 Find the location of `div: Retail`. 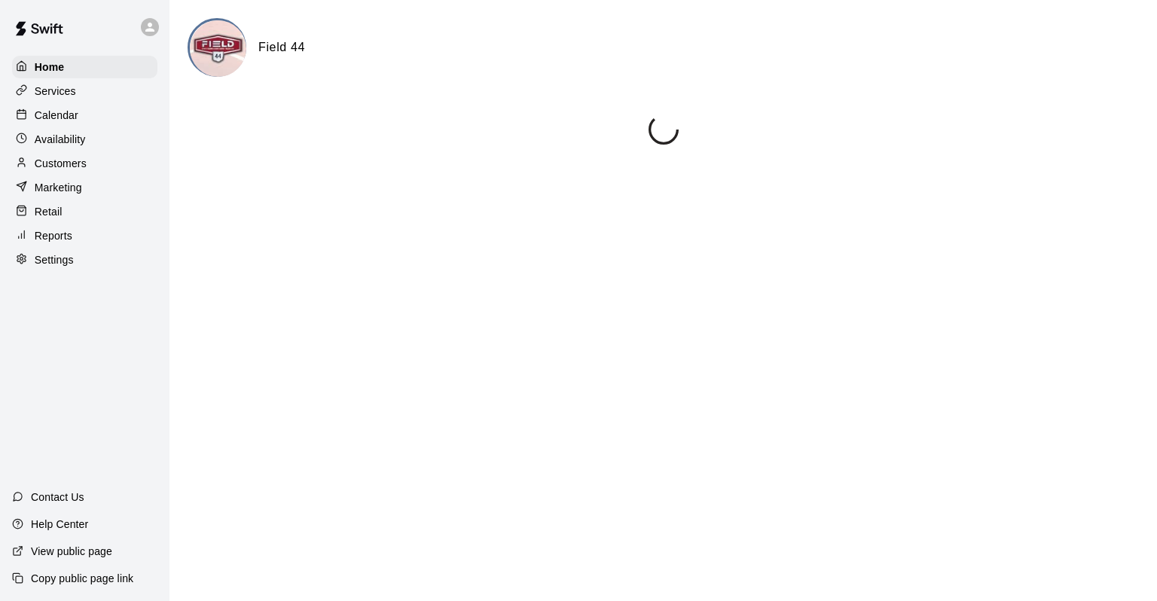

div: Retail is located at coordinates (84, 212).